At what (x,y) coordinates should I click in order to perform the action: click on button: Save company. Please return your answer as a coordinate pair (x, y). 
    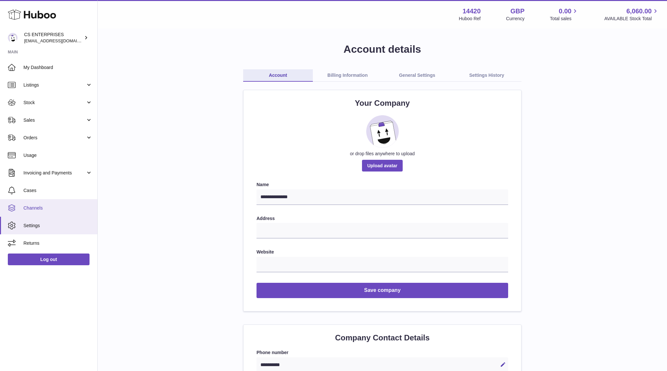
    Looking at the image, I should click on (382, 290).